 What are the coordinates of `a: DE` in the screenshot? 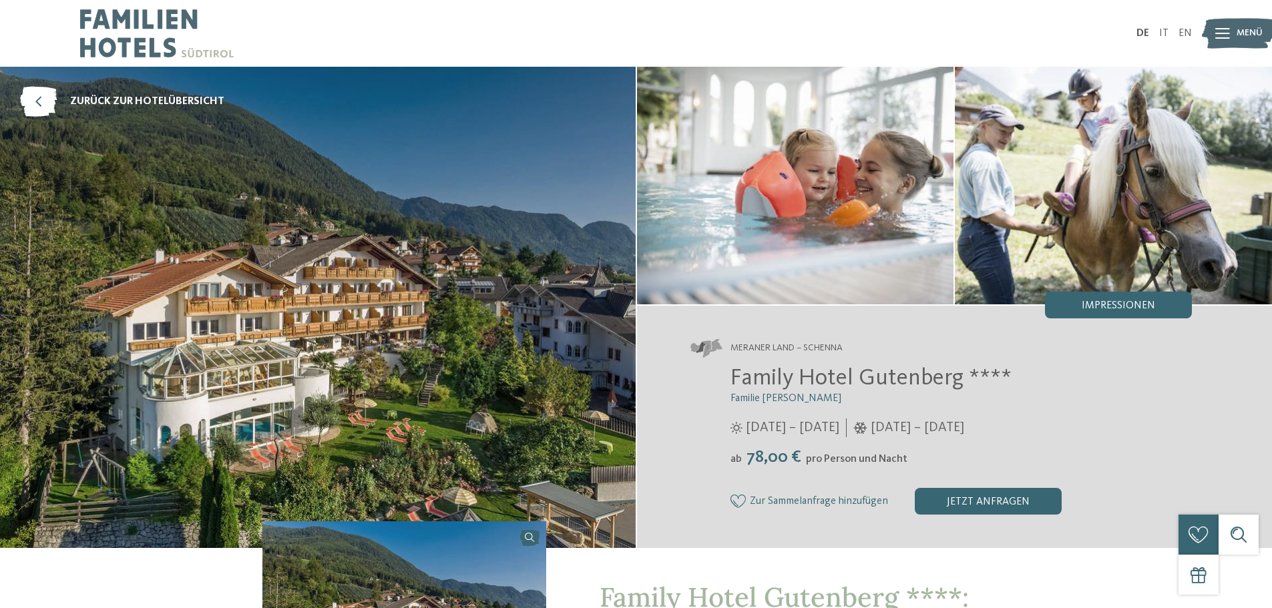 It's located at (1142, 33).